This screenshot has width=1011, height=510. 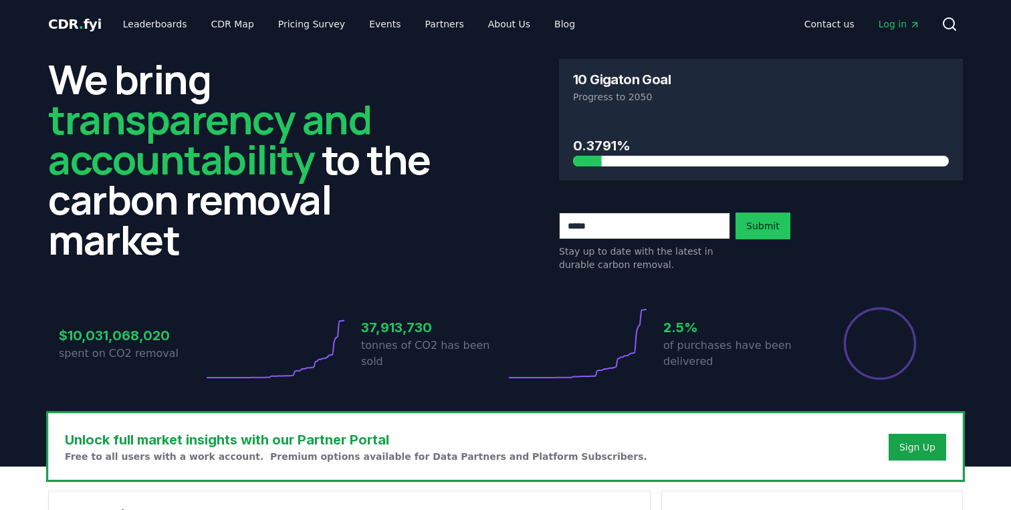 What do you see at coordinates (356, 457) in the screenshot?
I see `p: Free to all users with a work account. Premium options available for Data Partners and Platform S...` at bounding box center [356, 457].